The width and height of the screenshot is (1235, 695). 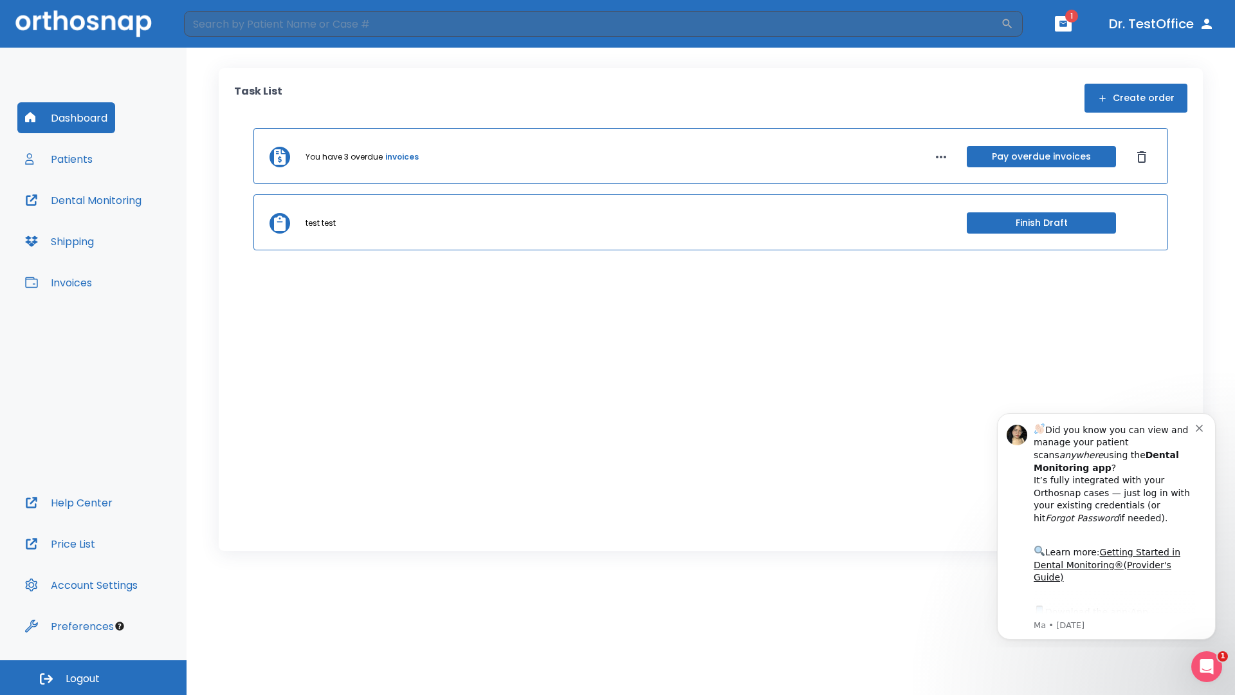 What do you see at coordinates (59, 241) in the screenshot?
I see `button: Shipping` at bounding box center [59, 241].